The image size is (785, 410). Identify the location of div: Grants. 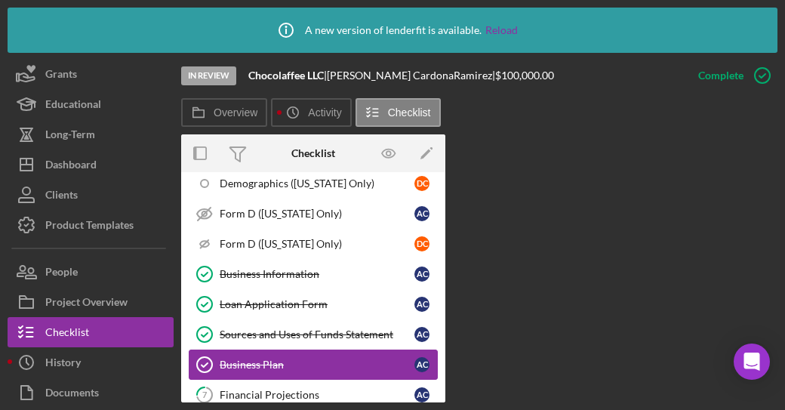
(61, 76).